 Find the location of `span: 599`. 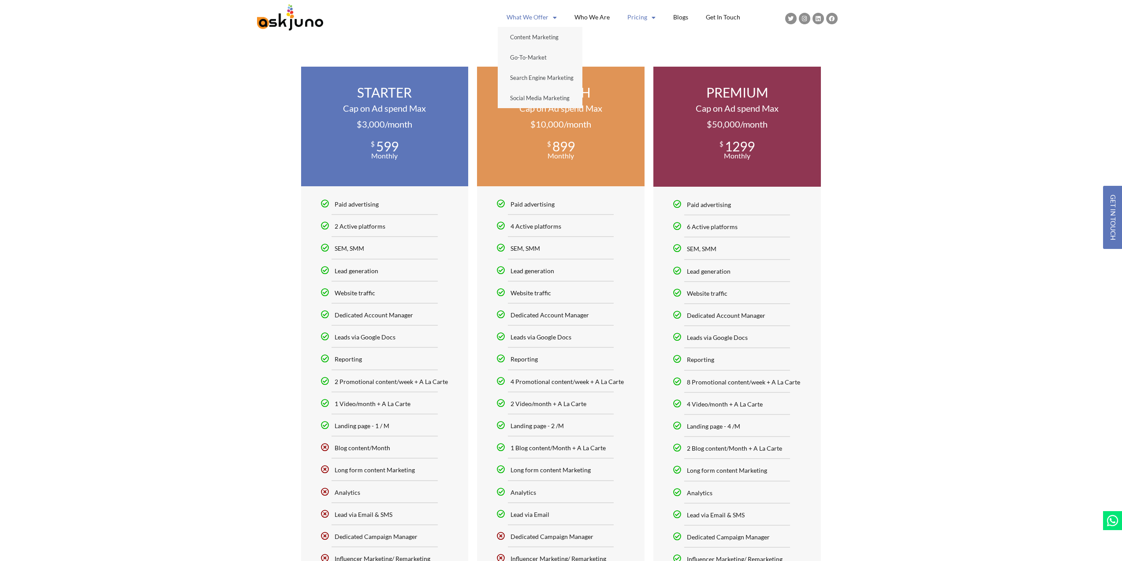

span: 599 is located at coordinates (387, 146).